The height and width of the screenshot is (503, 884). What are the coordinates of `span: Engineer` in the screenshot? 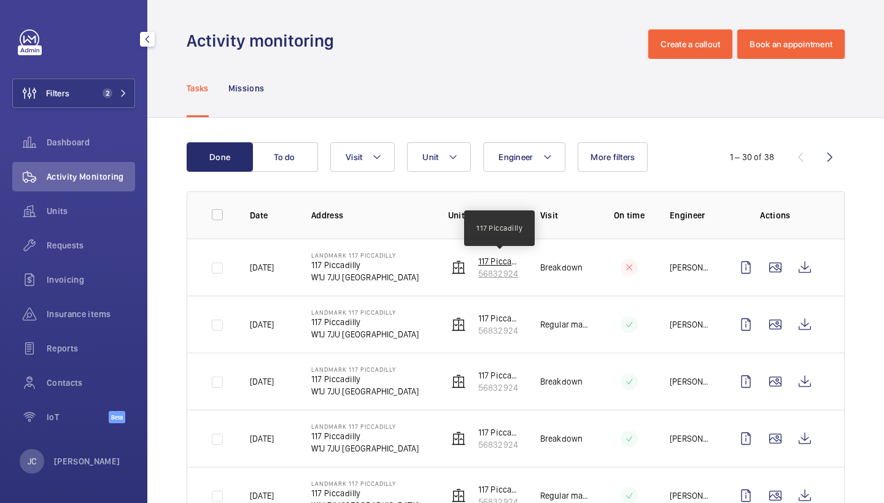 It's located at (516, 157).